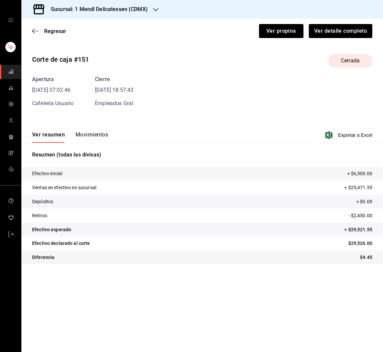 The image size is (383, 352). Describe the element at coordinates (358, 188) in the screenshot. I see `p: + $25,471.55` at that location.